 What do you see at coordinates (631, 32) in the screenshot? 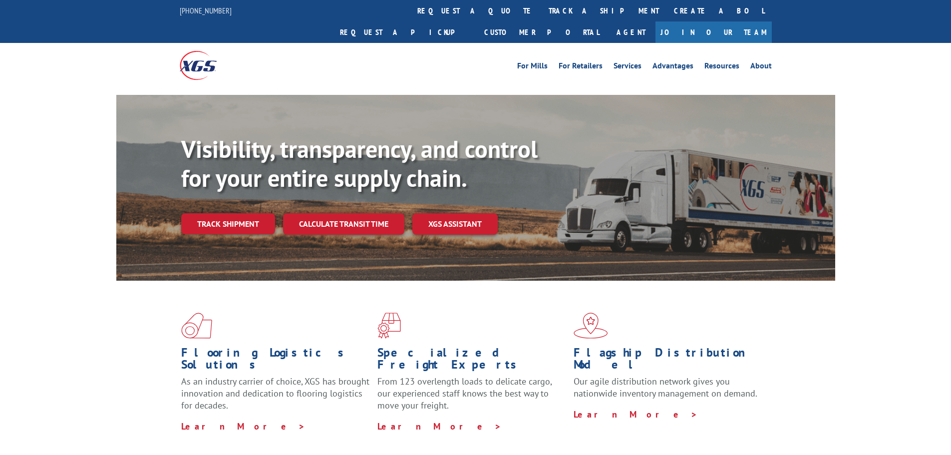
I see `a: Agent` at bounding box center [631, 32].